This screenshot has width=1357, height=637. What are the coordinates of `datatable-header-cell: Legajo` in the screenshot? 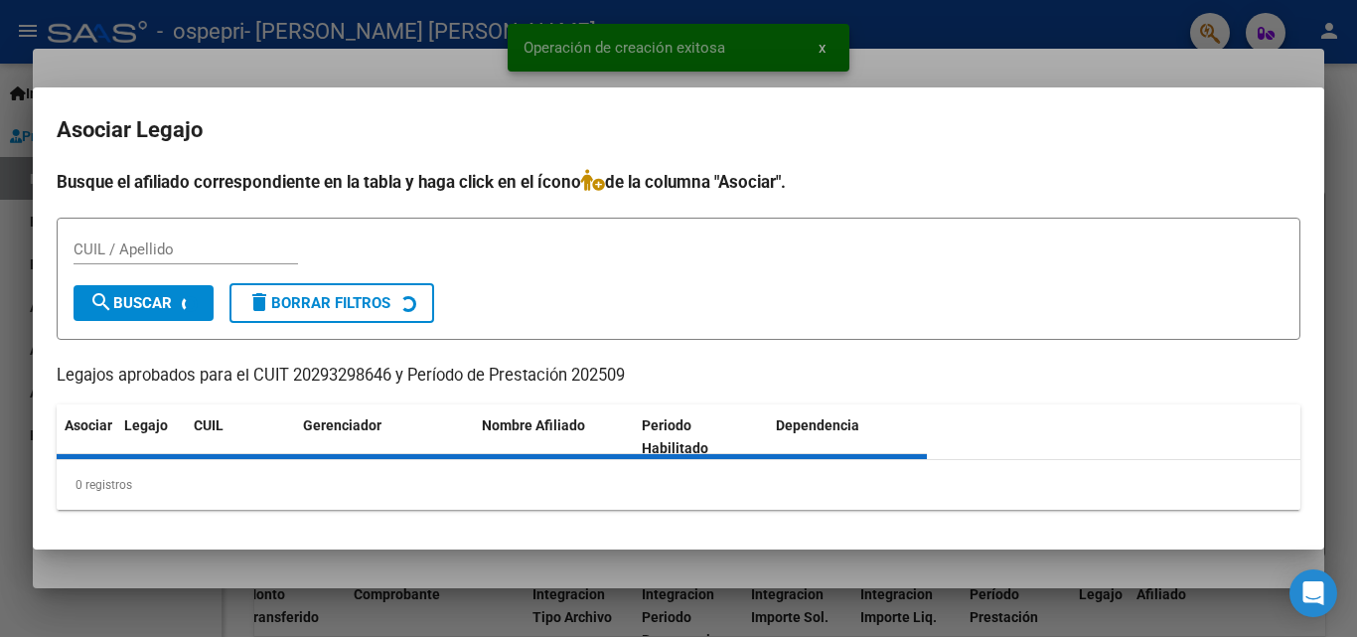 It's located at (151, 437).